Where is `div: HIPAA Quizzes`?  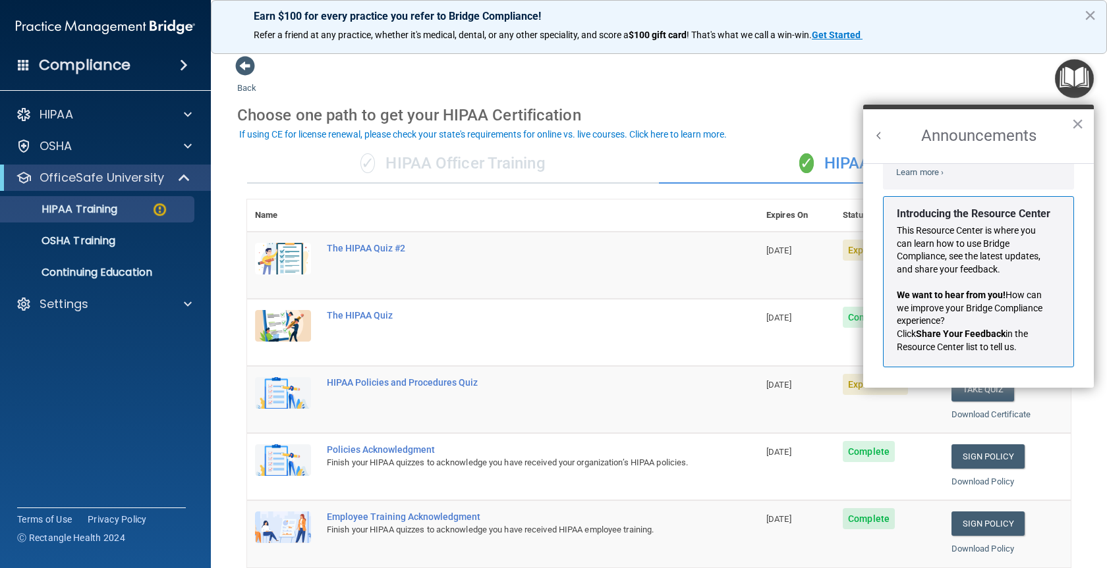
div: HIPAA Quizzes is located at coordinates (864, 164).